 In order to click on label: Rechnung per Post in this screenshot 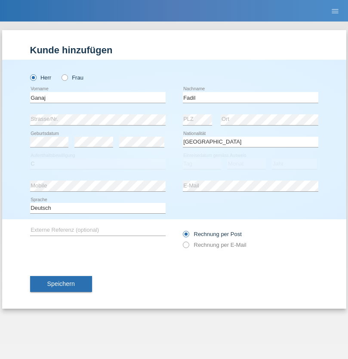, I will do `click(212, 234)`.